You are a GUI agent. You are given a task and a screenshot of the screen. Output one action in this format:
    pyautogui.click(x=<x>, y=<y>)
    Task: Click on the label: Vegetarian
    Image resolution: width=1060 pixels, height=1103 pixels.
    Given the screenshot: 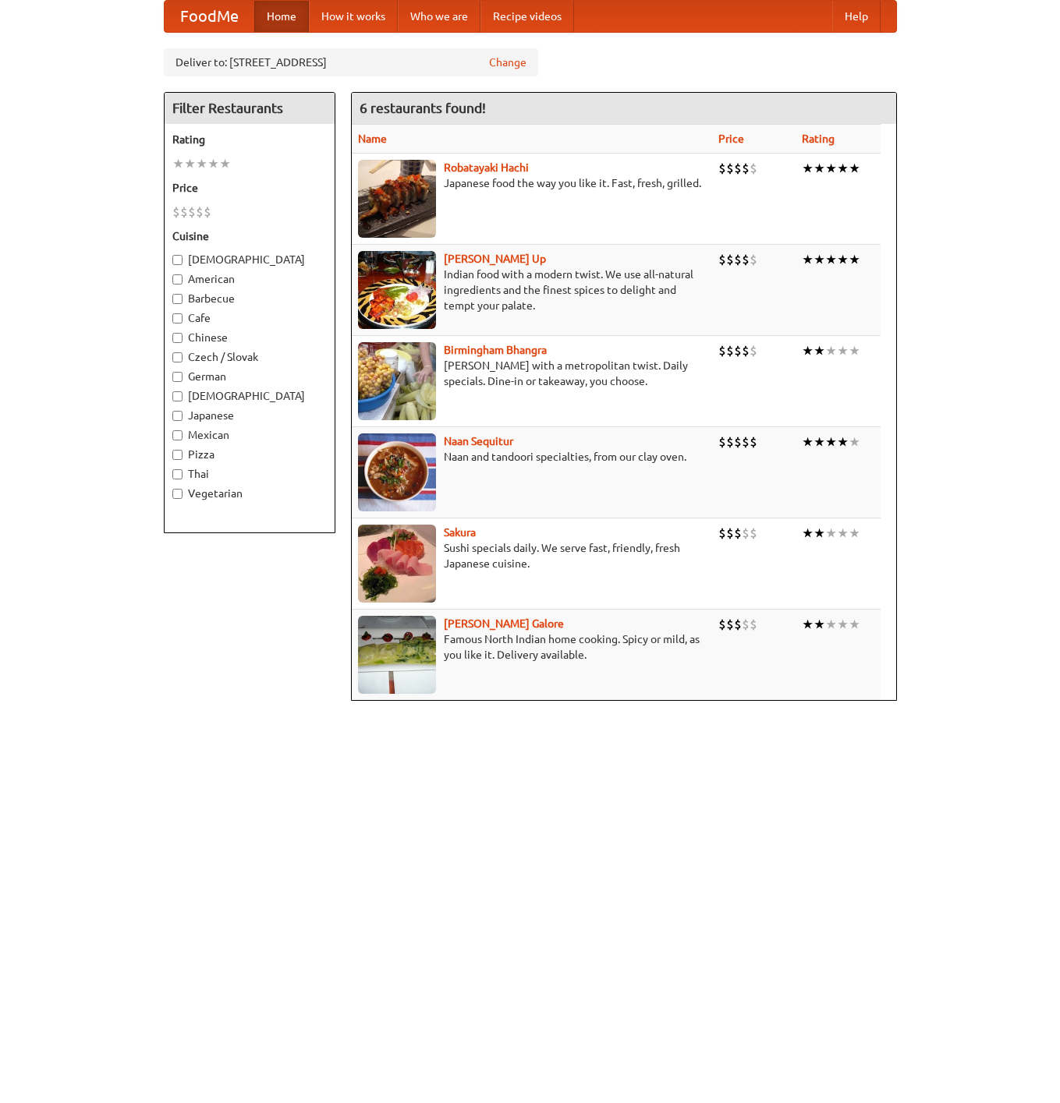 What is the action you would take?
    pyautogui.click(x=249, y=494)
    